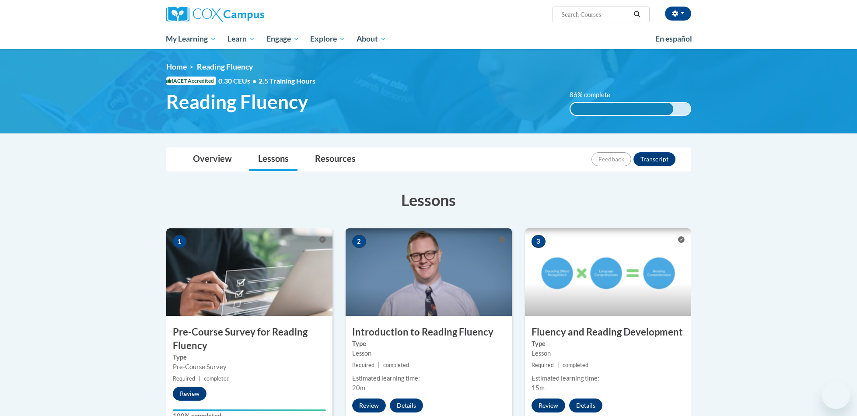 The height and width of the screenshot is (416, 857). What do you see at coordinates (621, 109) in the screenshot?
I see `div: 86% complete` at bounding box center [621, 109].